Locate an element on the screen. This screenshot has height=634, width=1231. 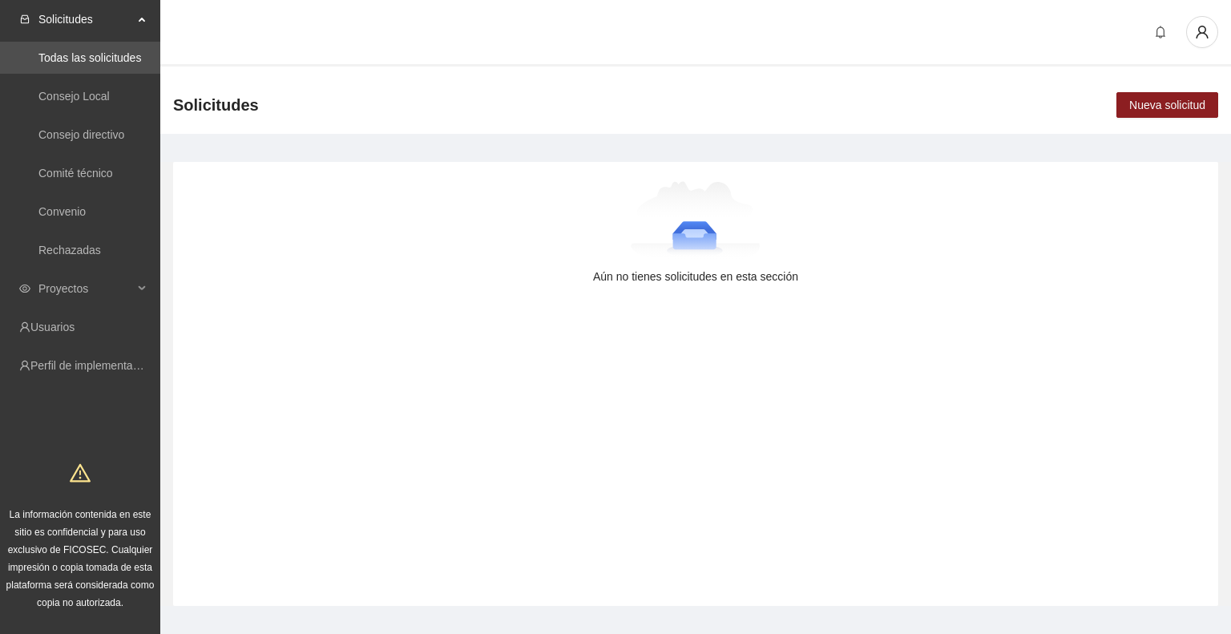
a: Todas las solicitudes is located at coordinates (90, 58).